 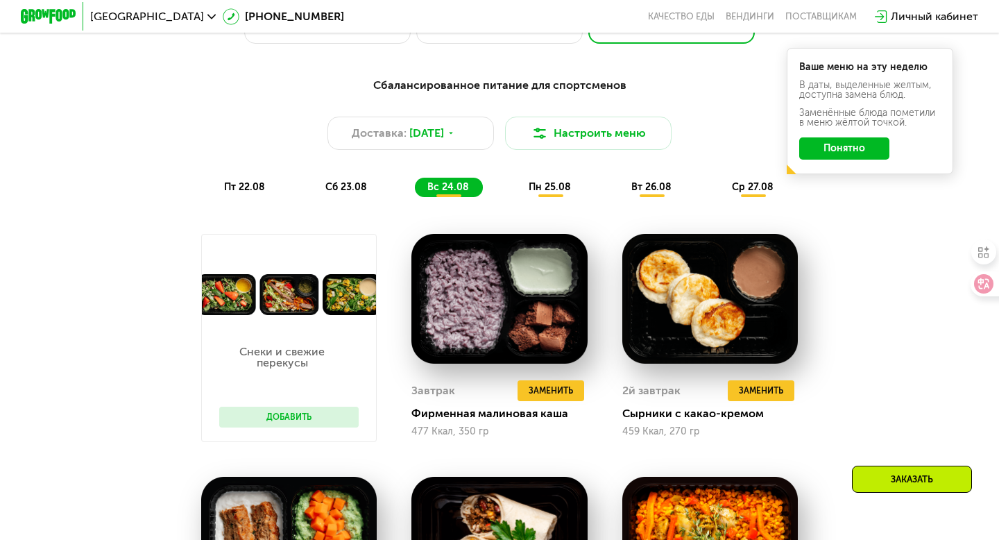 What do you see at coordinates (499, 432) in the screenshot?
I see `div: 477 Ккал, 350 гр` at bounding box center [499, 432].